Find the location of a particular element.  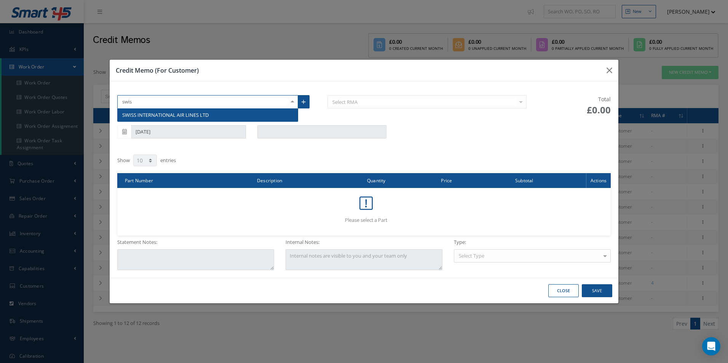

label: Statement Notes: is located at coordinates (137, 243).